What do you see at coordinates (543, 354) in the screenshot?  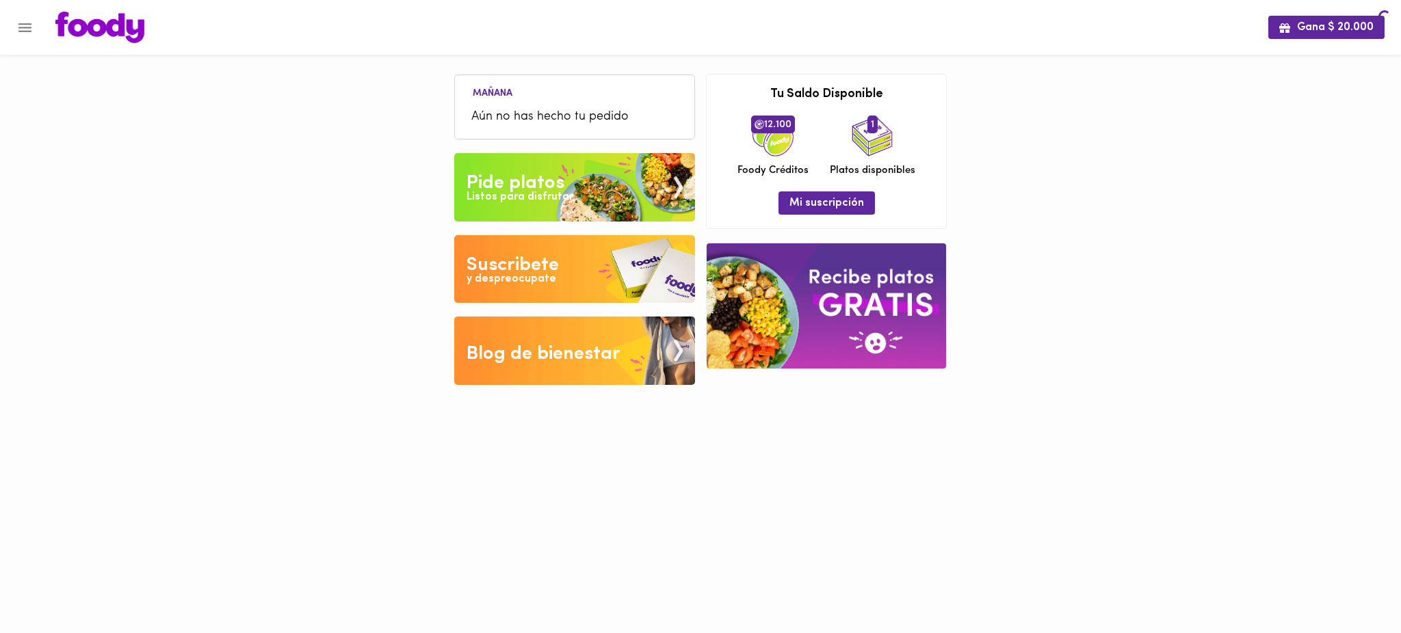 I see `div: Blog de bienestar` at bounding box center [543, 354].